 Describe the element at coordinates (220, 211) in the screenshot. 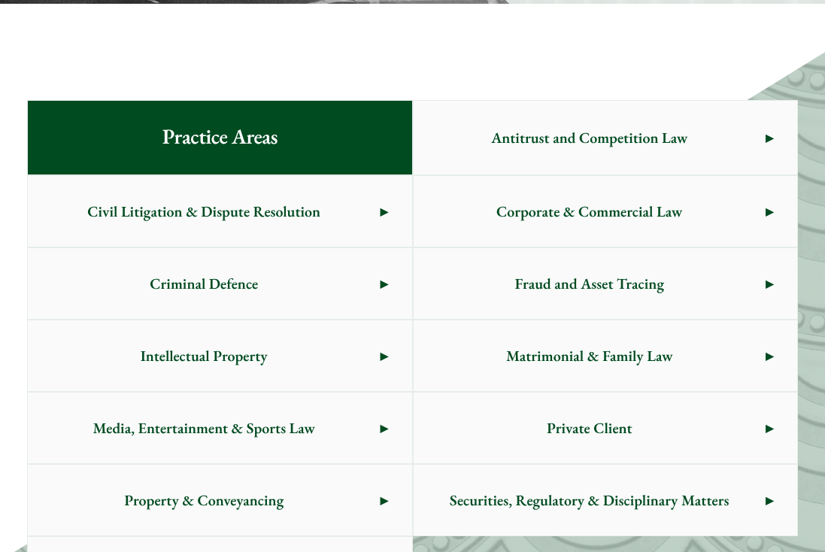

I see `a: Civil Litigation & Dispute Resolution` at that location.